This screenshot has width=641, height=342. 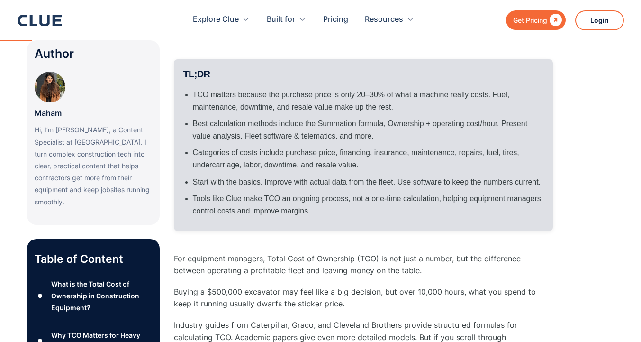 I want to click on p: Buying a $500,000 excavator may feel like a big decision, but over 10,000 hours, what you spend t..., so click(x=363, y=298).